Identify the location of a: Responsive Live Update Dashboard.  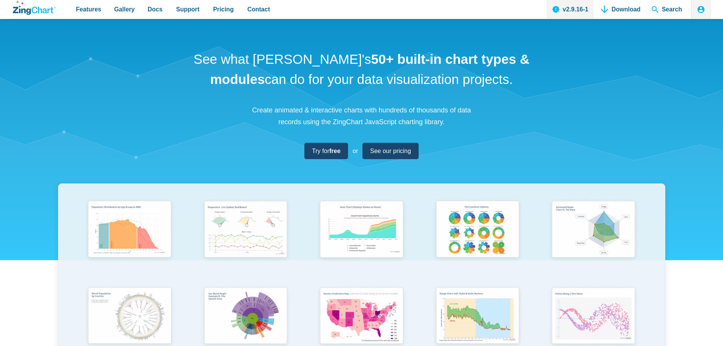
(246, 240).